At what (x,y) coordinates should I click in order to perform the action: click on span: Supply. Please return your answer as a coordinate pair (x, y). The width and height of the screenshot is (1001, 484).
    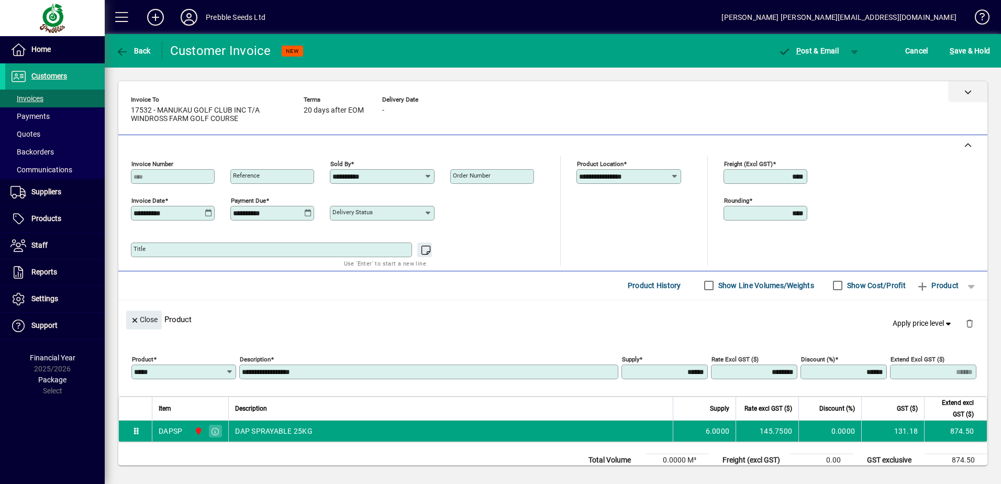
    Looking at the image, I should click on (720, 409).